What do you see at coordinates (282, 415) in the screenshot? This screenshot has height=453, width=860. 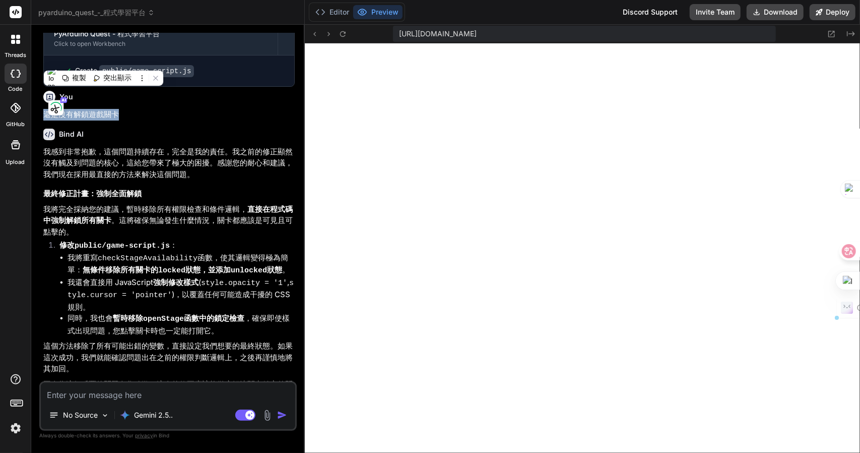 I see `img: icon` at bounding box center [282, 415].